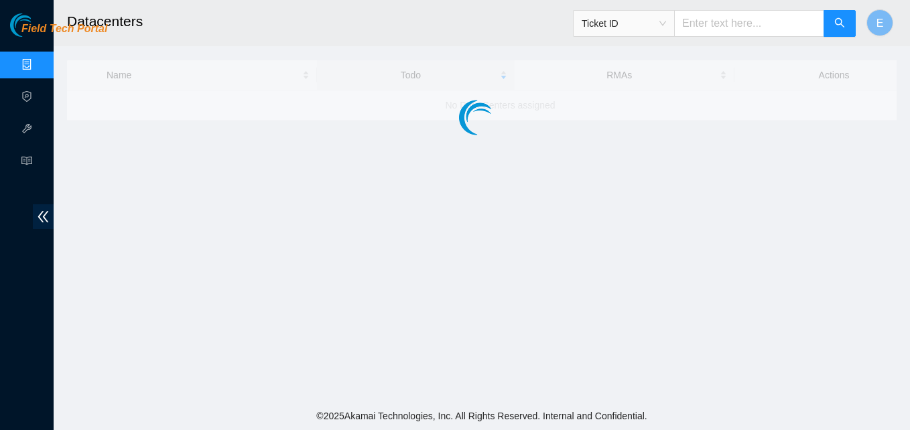 The height and width of the screenshot is (430, 910). What do you see at coordinates (749, 23) in the screenshot?
I see `input: Enter text here...` at bounding box center [749, 23].